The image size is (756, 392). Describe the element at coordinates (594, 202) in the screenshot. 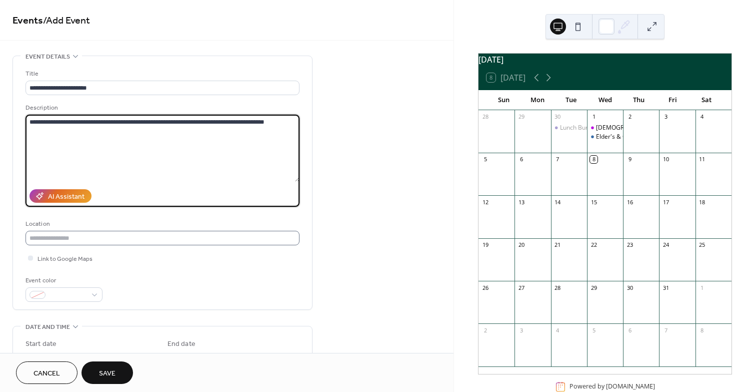

I see `div: 15` at that location.